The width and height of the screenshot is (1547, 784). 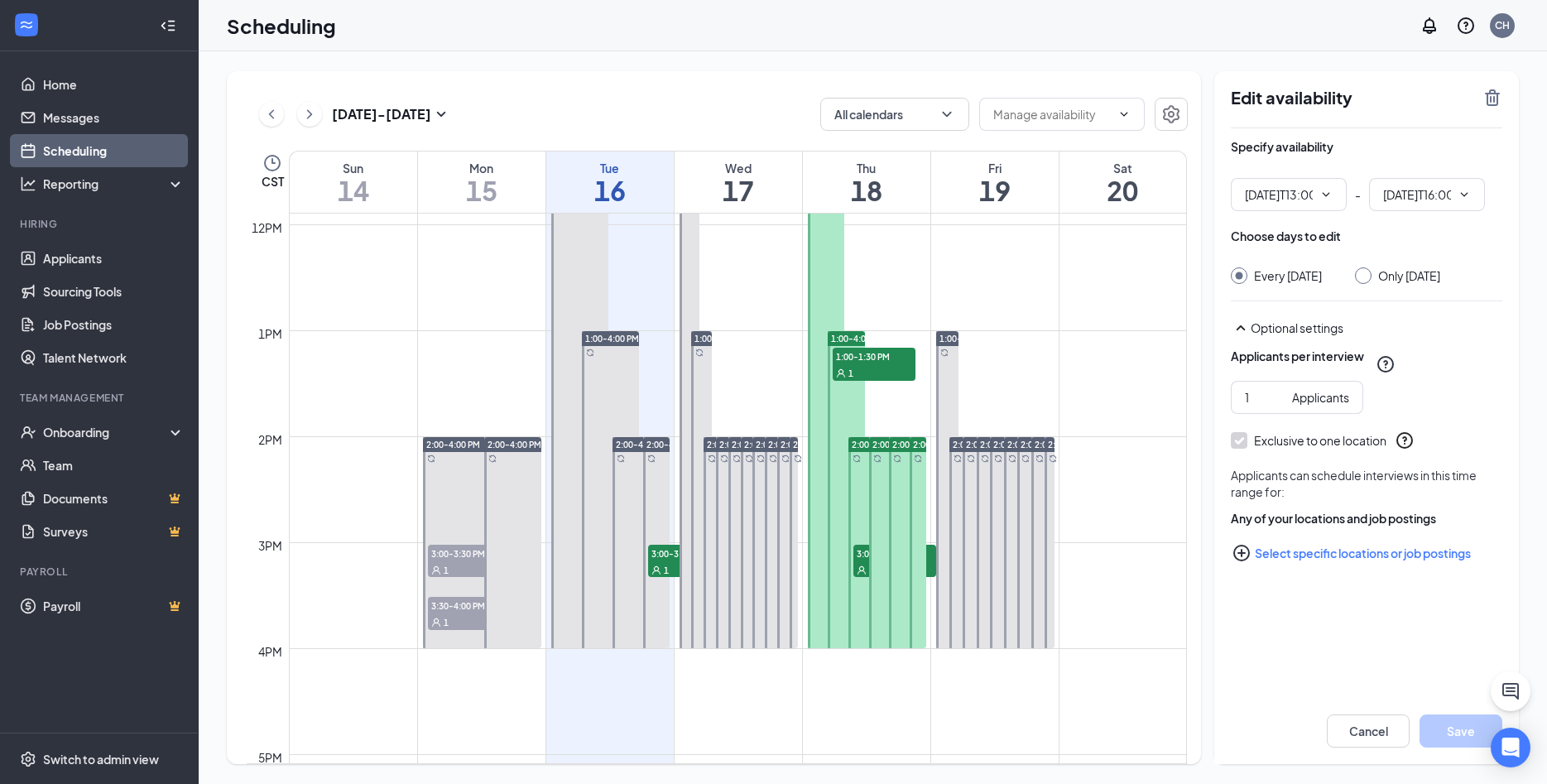 I want to click on button: Cancel, so click(x=1369, y=731).